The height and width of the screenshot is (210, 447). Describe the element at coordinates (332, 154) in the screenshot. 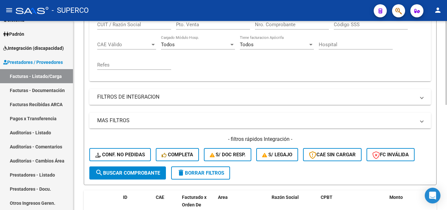

I see `span: CAE SIN CARGAR` at that location.